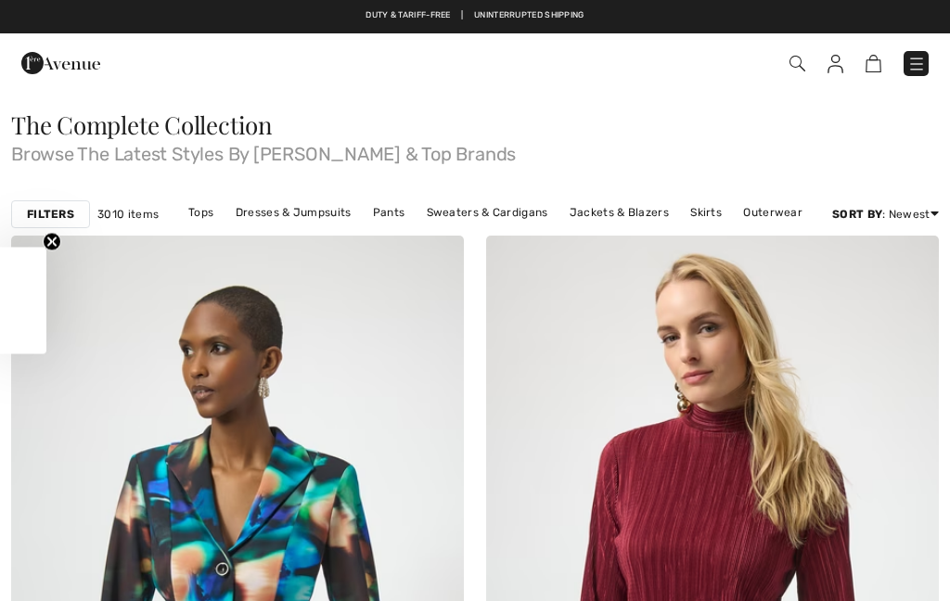 The image size is (950, 601). What do you see at coordinates (60, 61) in the screenshot?
I see `a: 1ère Avenue` at bounding box center [60, 61].